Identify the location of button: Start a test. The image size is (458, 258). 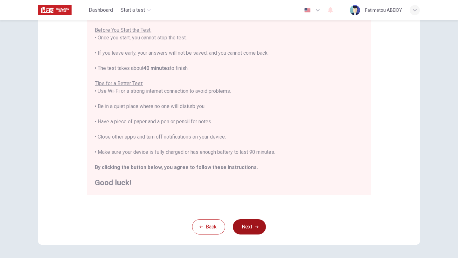
(135, 10).